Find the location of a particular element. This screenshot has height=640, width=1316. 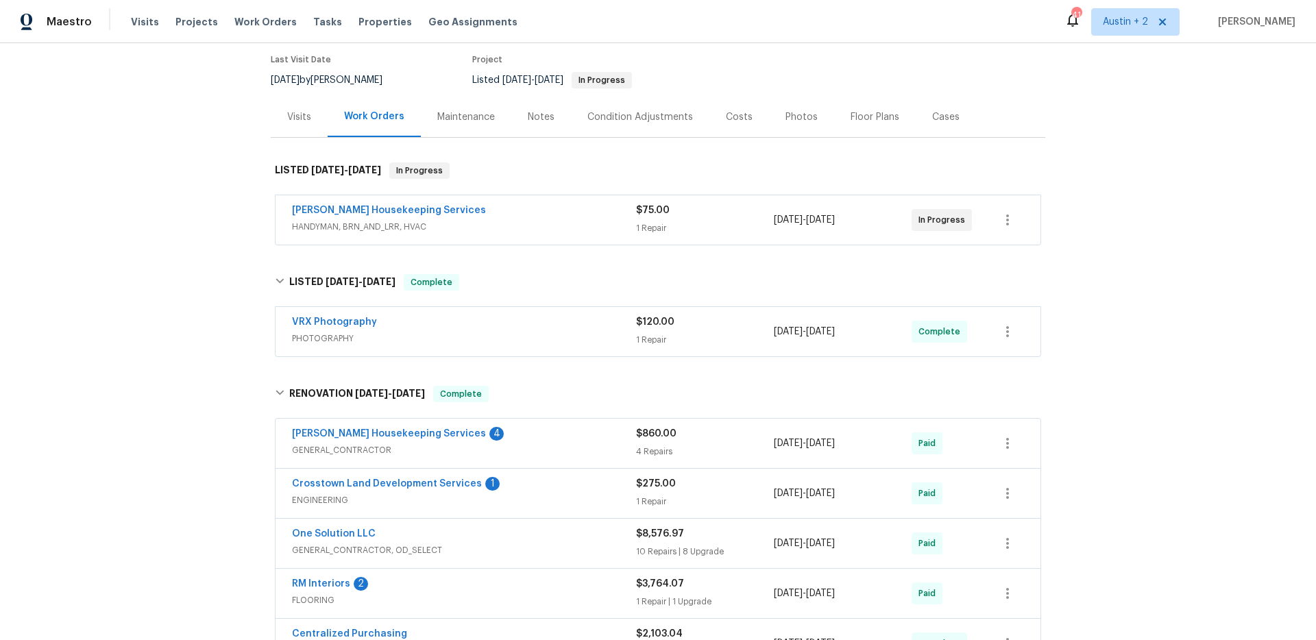

div: Work Orders is located at coordinates (374, 116).